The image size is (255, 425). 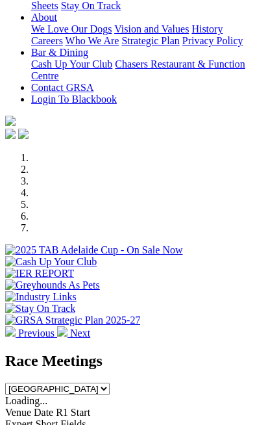 I want to click on img: Stay On Track, so click(x=40, y=308).